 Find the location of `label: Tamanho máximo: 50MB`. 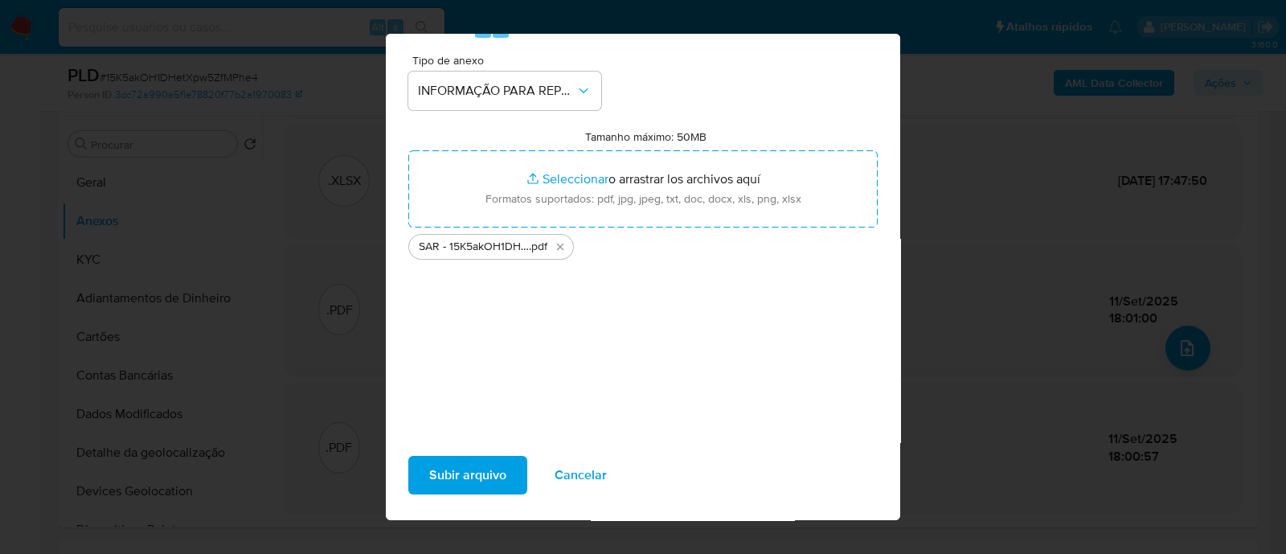

label: Tamanho máximo: 50MB is located at coordinates (645, 137).